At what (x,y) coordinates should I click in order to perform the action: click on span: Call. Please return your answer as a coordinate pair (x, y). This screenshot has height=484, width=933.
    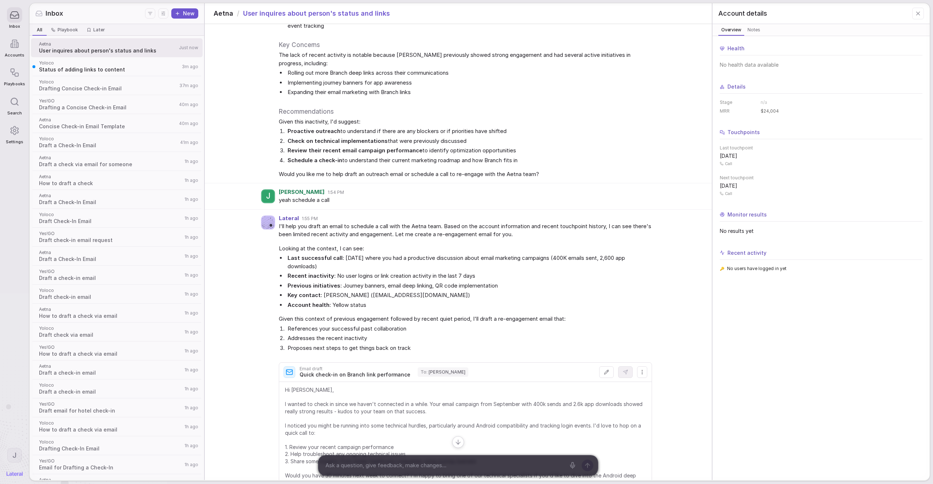
    Looking at the image, I should click on (728, 193).